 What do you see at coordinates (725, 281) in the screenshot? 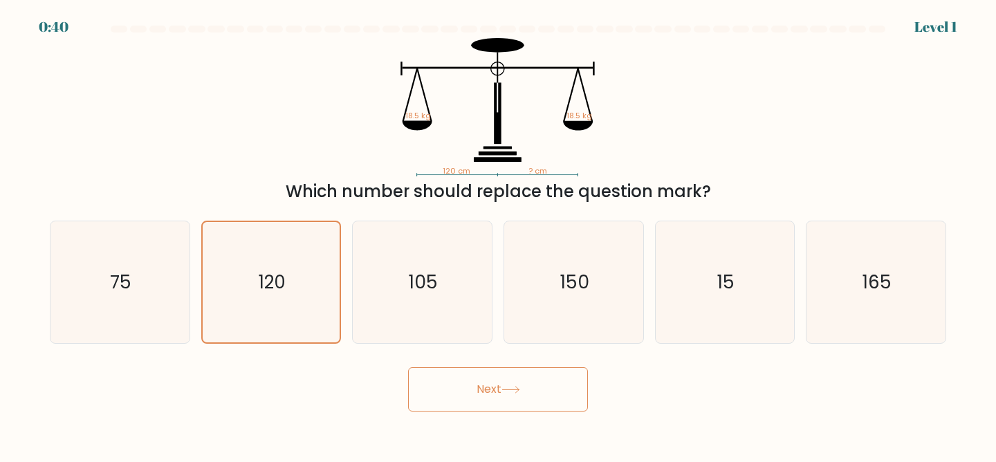
I see `text: 15` at bounding box center [725, 281].